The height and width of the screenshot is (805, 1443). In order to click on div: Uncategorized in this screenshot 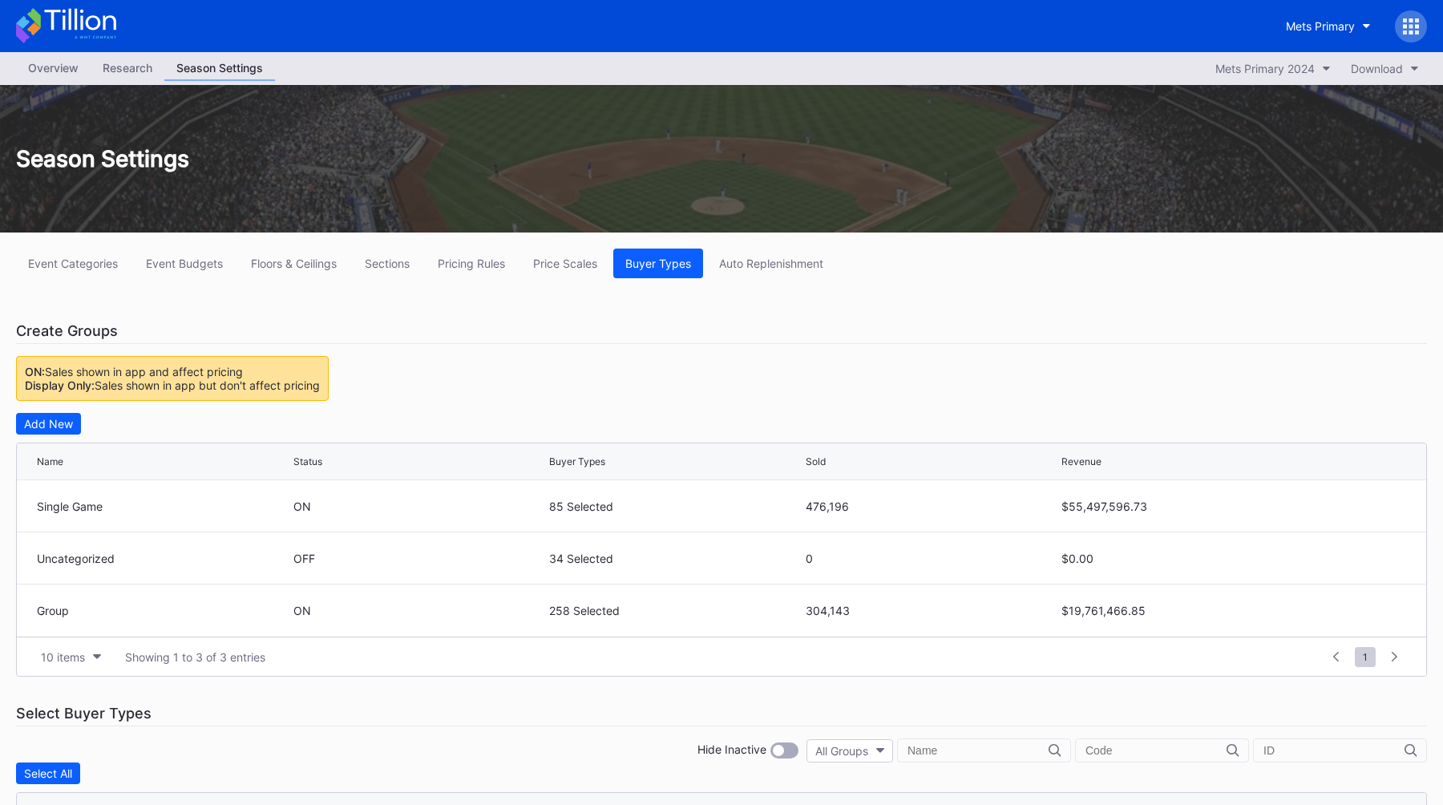, I will do `click(163, 558)`.